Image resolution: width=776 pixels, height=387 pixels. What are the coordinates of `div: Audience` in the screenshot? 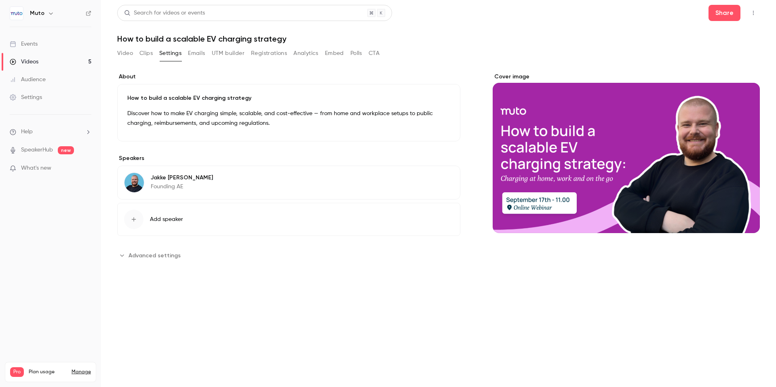 It's located at (27, 80).